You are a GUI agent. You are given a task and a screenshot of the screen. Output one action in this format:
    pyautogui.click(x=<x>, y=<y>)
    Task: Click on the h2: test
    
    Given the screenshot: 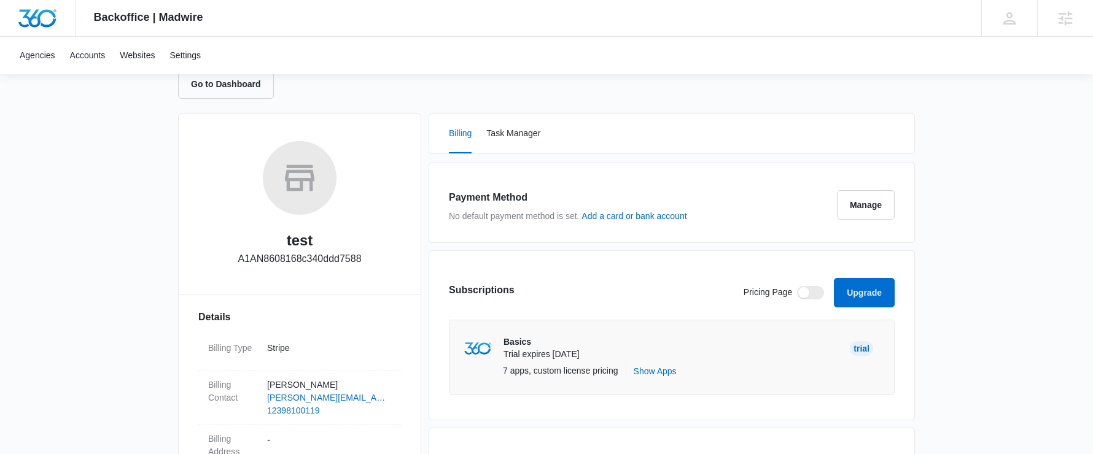 What is the action you would take?
    pyautogui.click(x=300, y=241)
    